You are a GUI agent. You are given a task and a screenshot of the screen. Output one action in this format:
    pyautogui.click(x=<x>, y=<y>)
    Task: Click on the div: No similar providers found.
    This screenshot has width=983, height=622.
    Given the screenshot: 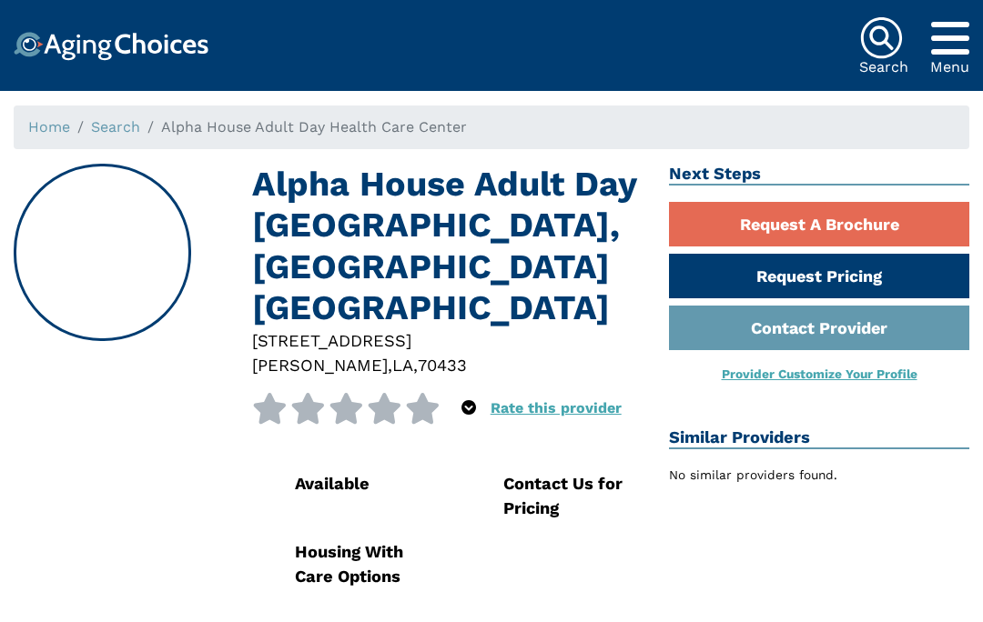 What is the action you would take?
    pyautogui.click(x=819, y=475)
    